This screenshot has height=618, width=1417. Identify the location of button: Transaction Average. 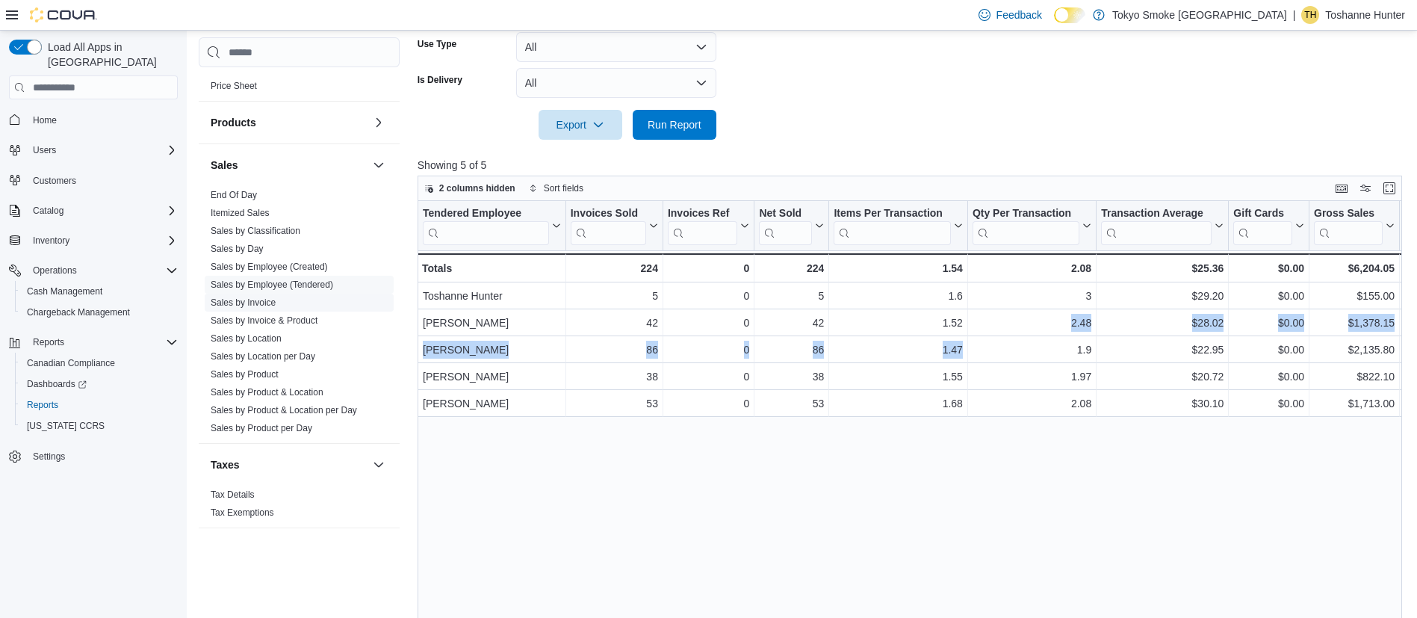
(1162, 226).